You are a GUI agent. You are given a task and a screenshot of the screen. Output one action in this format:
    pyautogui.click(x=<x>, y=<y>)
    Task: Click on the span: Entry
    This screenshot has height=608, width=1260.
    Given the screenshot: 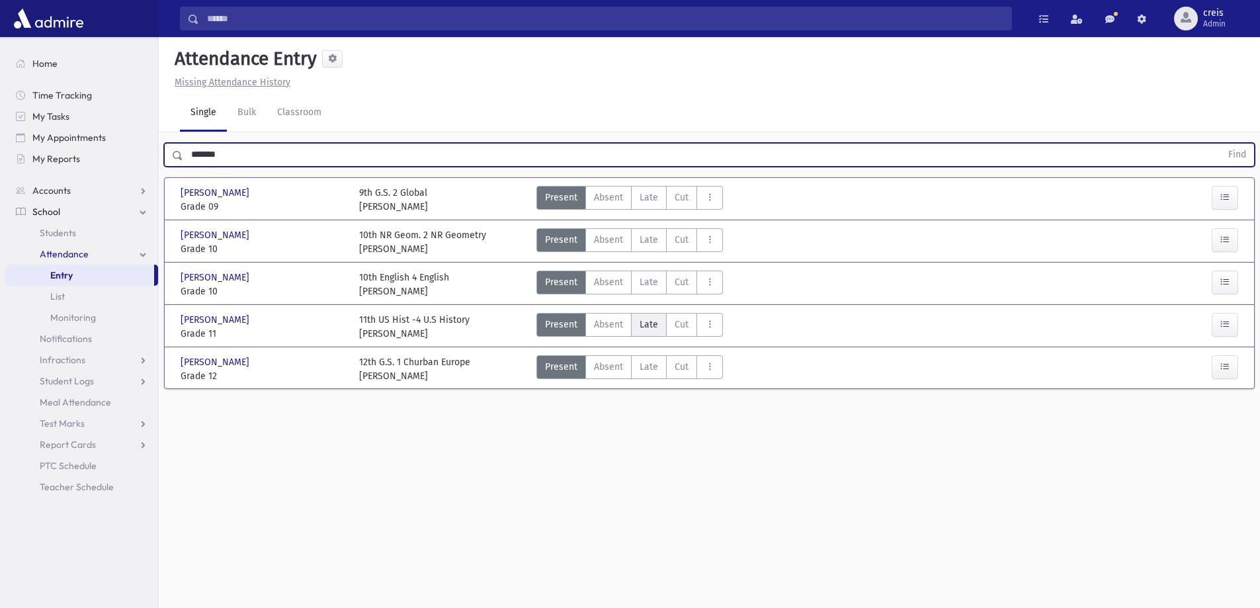 What is the action you would take?
    pyautogui.click(x=62, y=275)
    